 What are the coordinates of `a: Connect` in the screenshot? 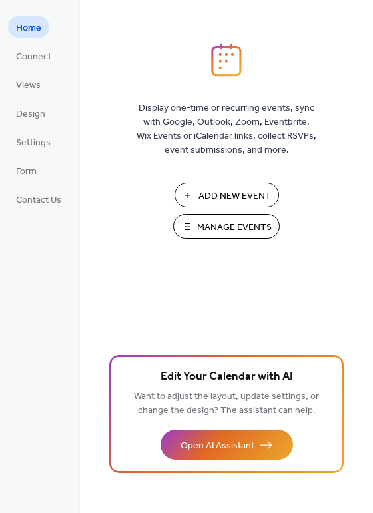 It's located at (33, 55).